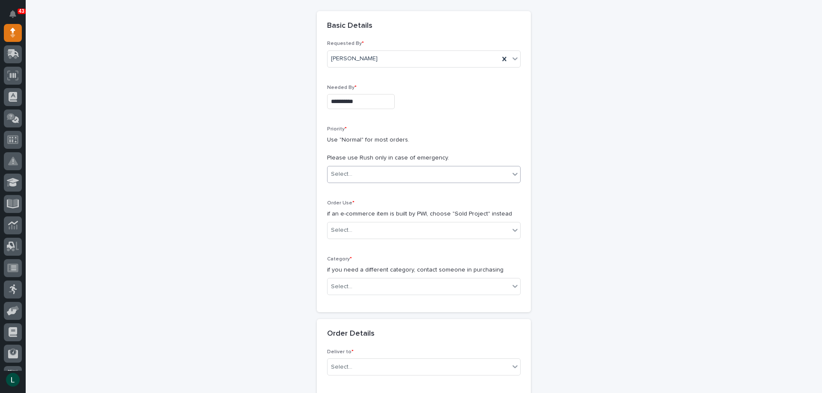 The image size is (822, 393). I want to click on p: 43, so click(21, 11).